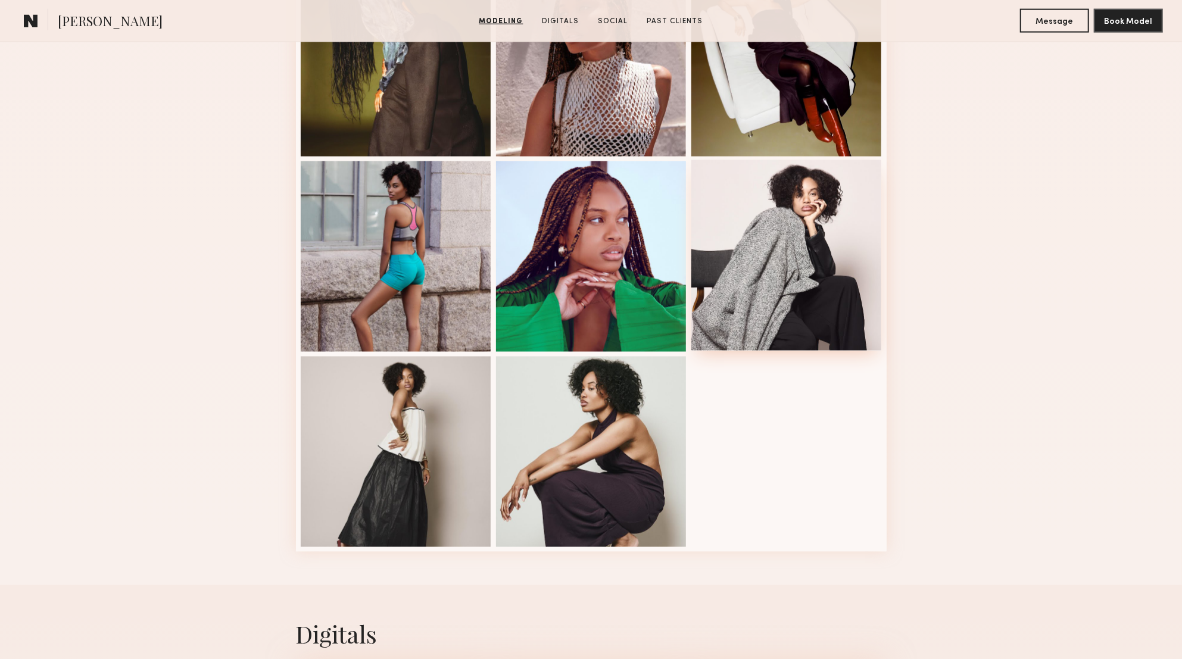  What do you see at coordinates (1054, 21) in the screenshot?
I see `button: Message` at bounding box center [1054, 21].